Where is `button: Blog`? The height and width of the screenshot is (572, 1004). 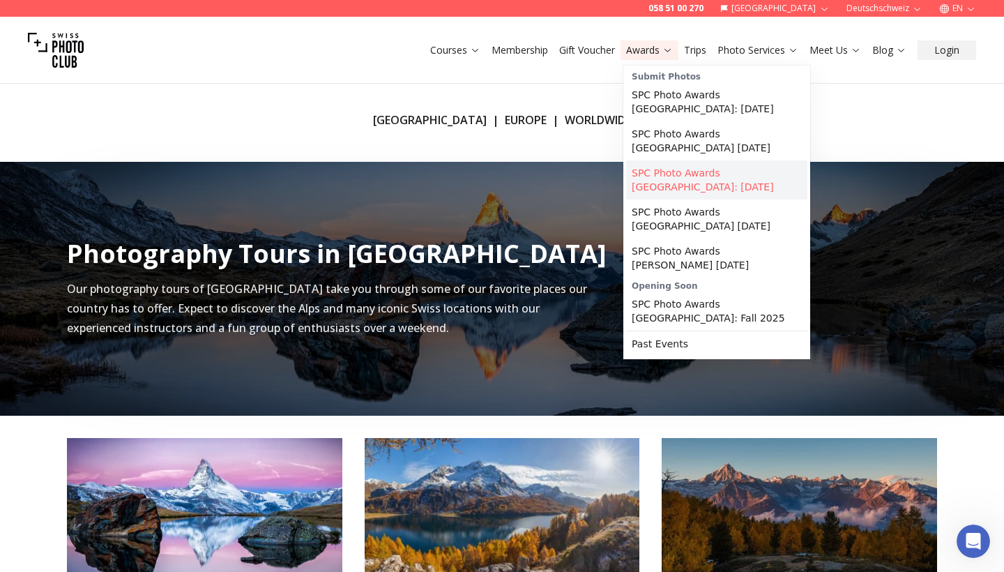
button: Blog is located at coordinates (889, 50).